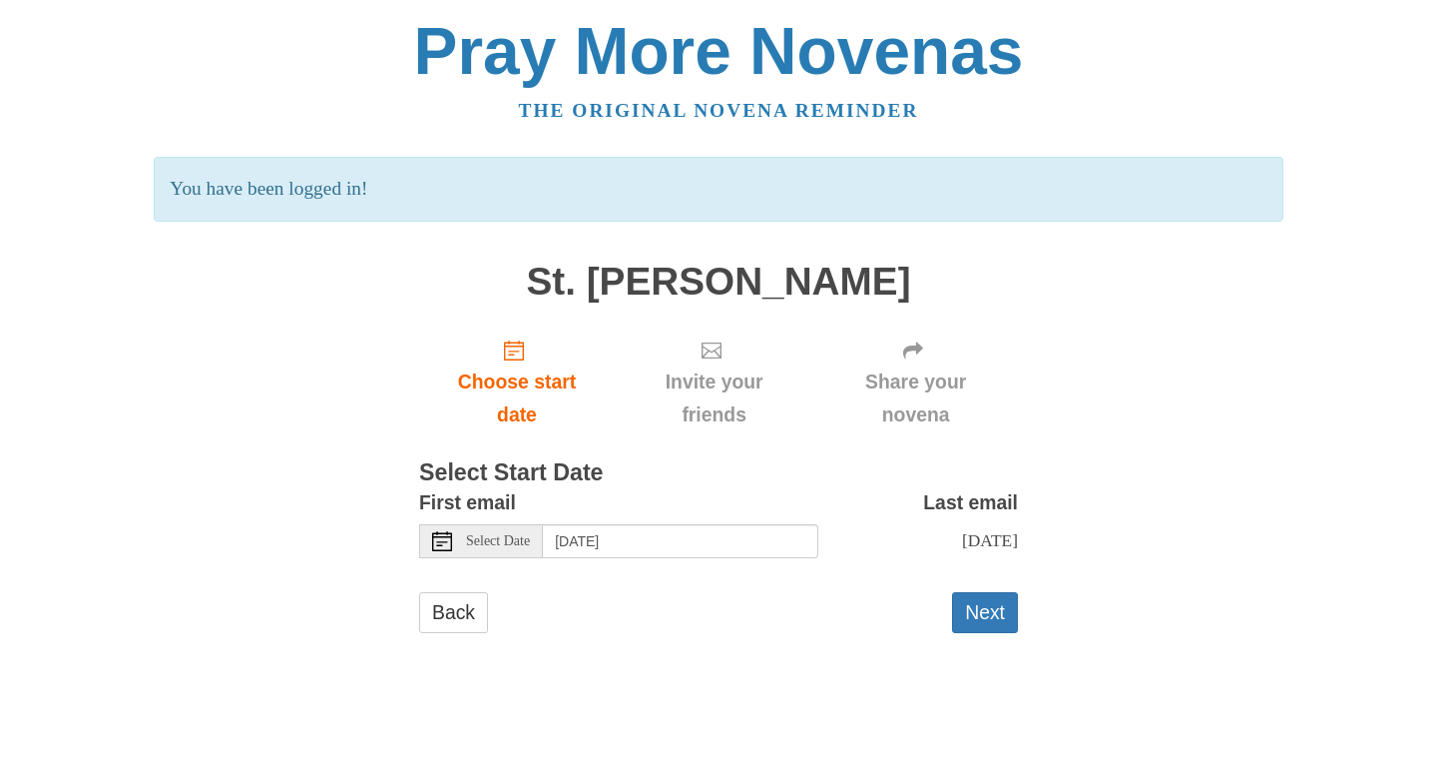 The height and width of the screenshot is (777, 1437). What do you see at coordinates (467, 502) in the screenshot?
I see `label: First email` at bounding box center [467, 502].